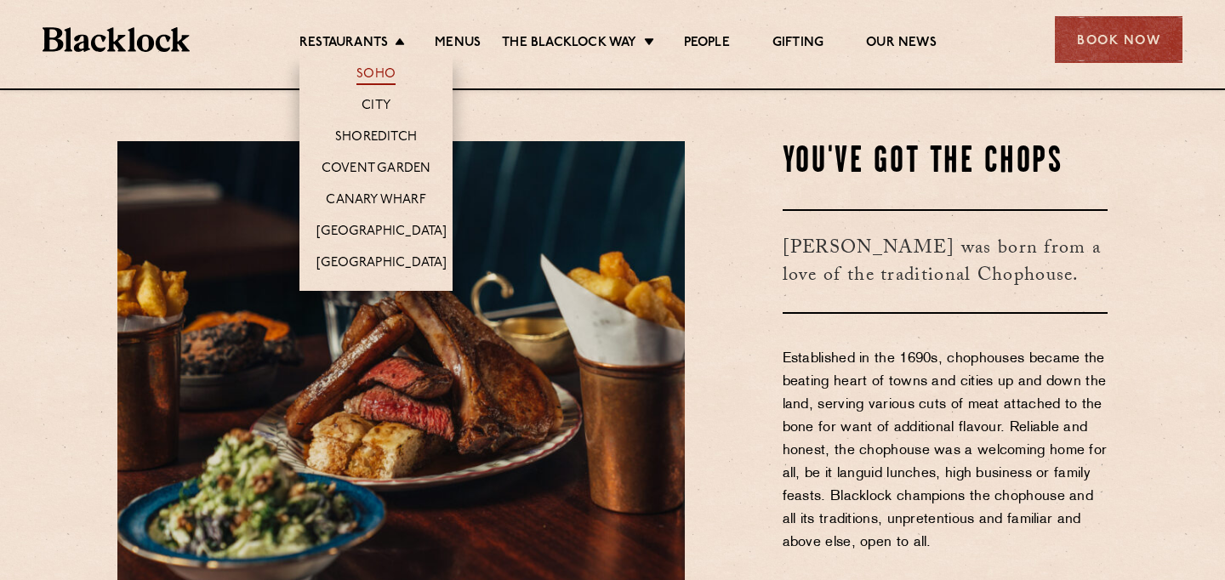  I want to click on h2: You've Got The Chops, so click(945, 162).